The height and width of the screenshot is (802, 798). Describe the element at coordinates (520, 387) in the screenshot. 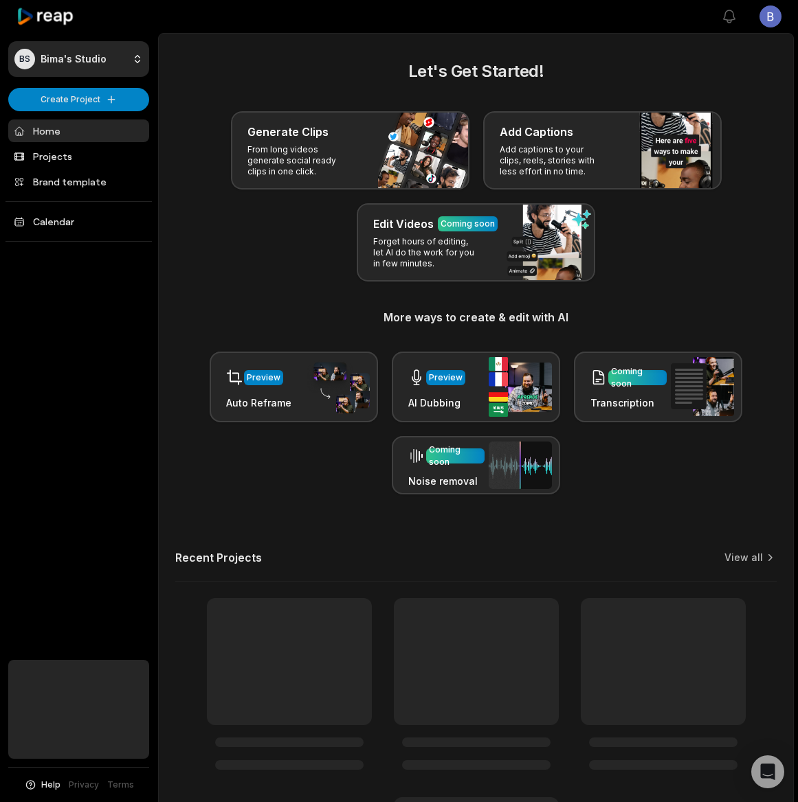

I see `img: ai_dubbing.png` at that location.